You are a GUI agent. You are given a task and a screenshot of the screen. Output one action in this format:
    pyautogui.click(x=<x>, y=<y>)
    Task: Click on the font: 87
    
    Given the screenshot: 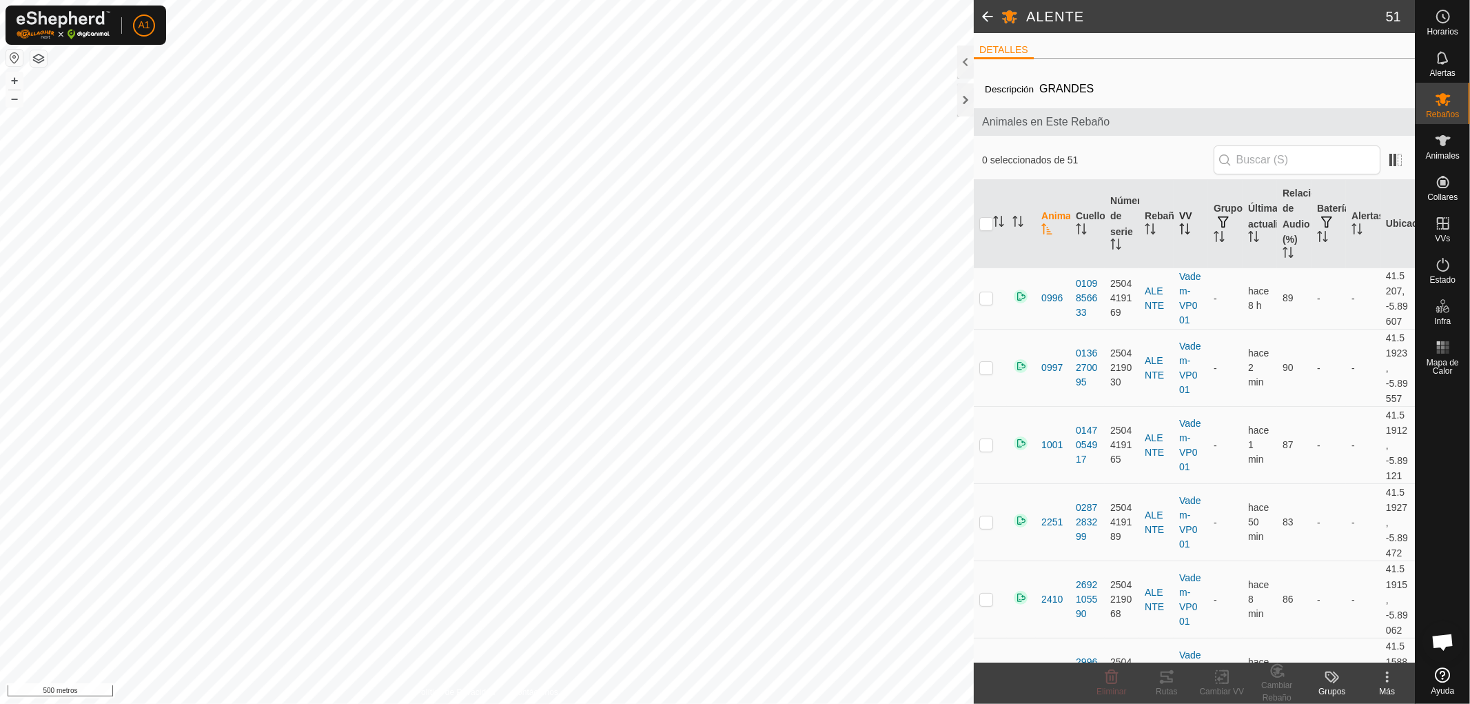 What is the action you would take?
    pyautogui.click(x=1288, y=445)
    